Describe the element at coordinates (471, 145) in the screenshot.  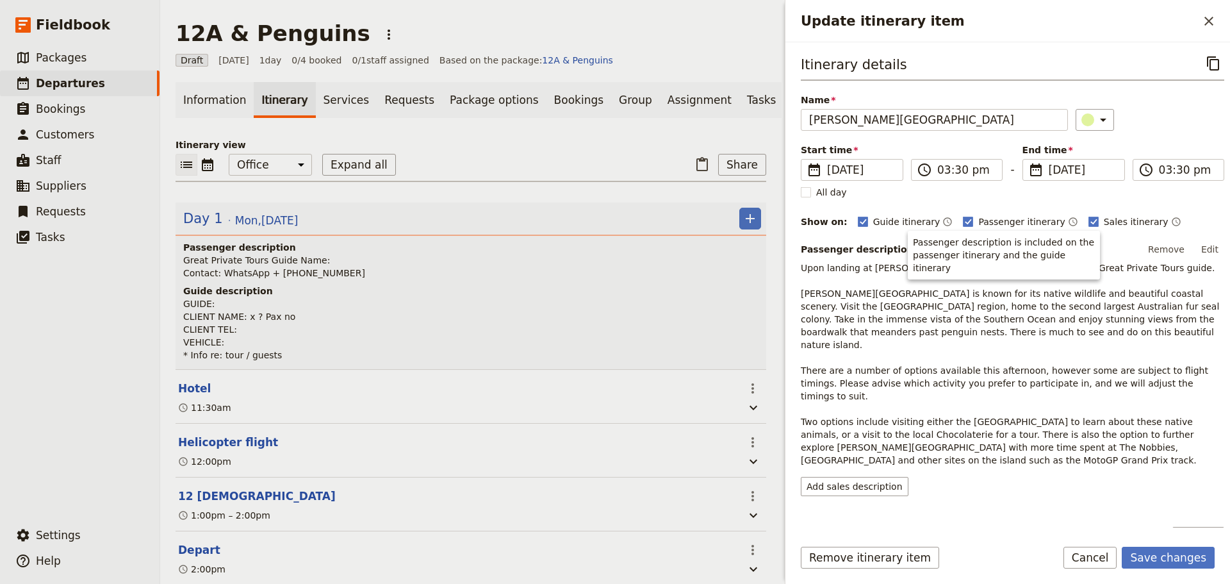
I see `p: Itinerary view` at that location.